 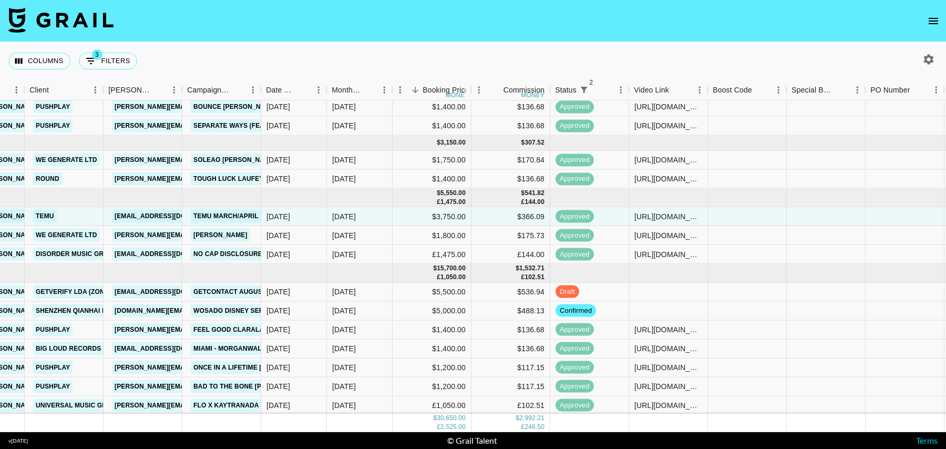 I want to click on a: Big Loud Records, so click(x=68, y=348).